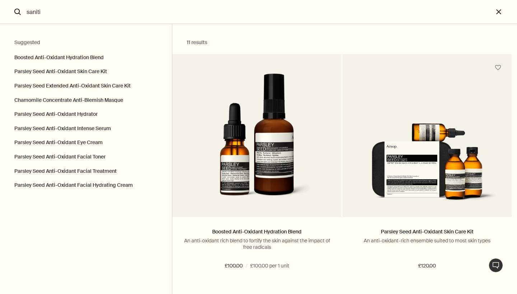  I want to click on p: An anti-oxidant-rich ensemble suited to most skin types, so click(427, 241).